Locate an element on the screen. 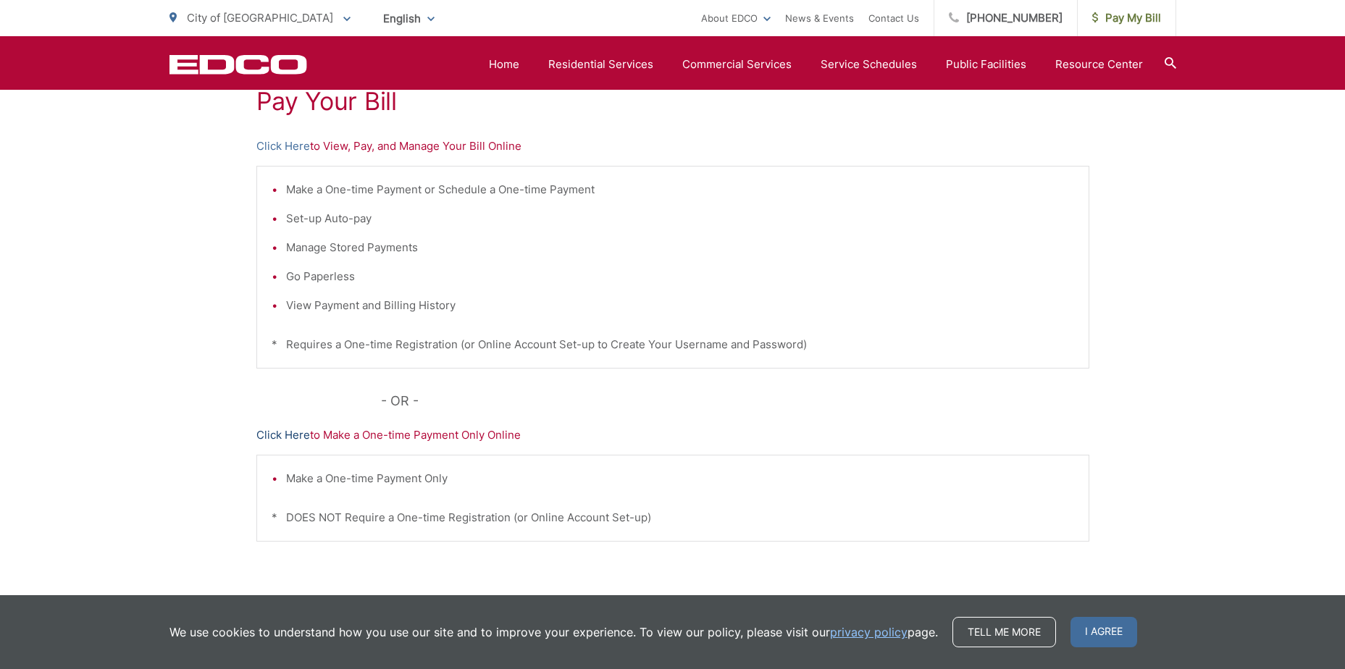 This screenshot has height=669, width=1345. a: Contact Us is located at coordinates (894, 18).